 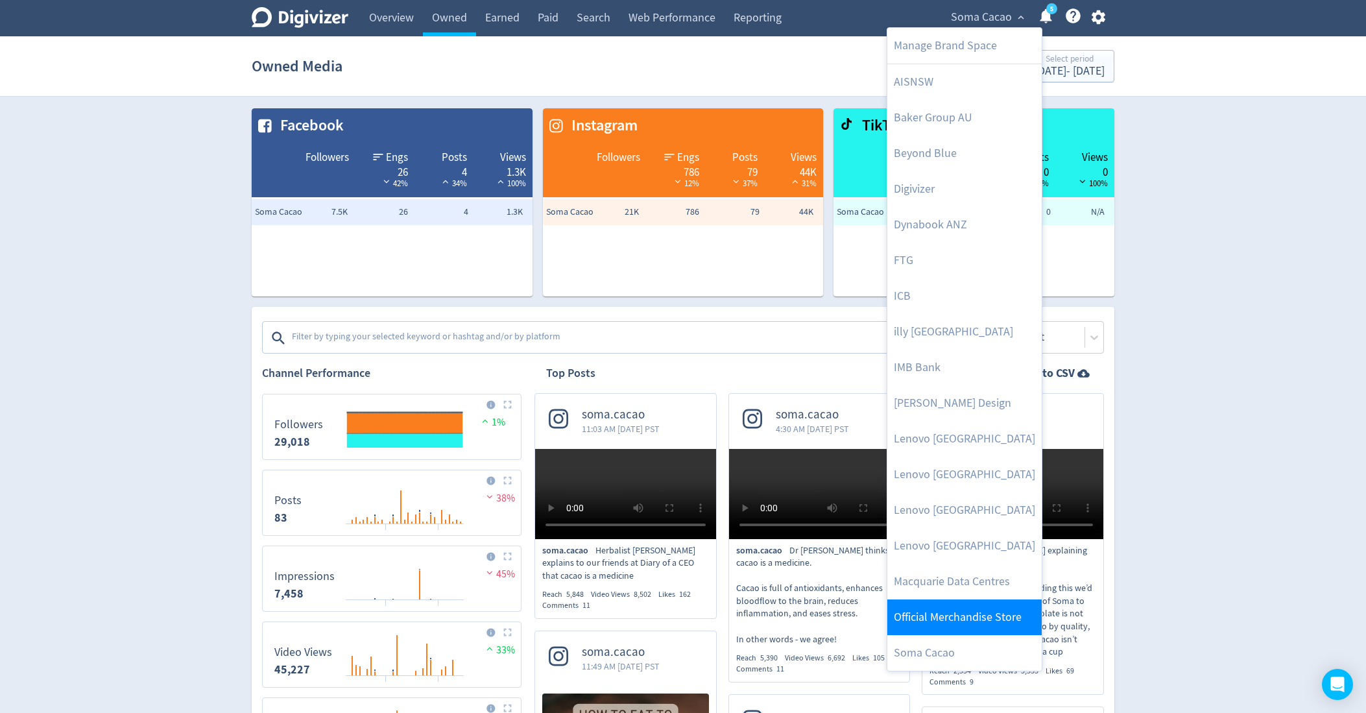 What do you see at coordinates (1338, 685) in the screenshot?
I see `div: Open Intercom Messenger` at bounding box center [1338, 685].